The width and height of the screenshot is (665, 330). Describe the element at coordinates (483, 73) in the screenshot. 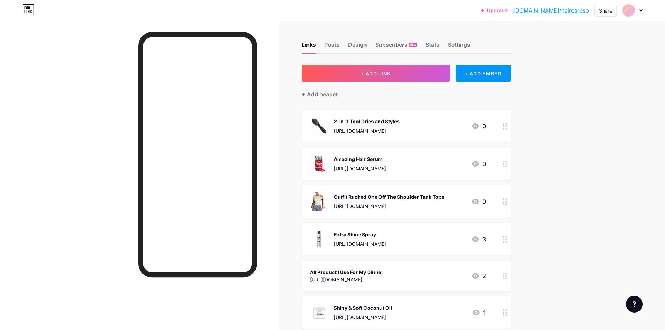

I see `div: + ADD EMBED` at that location.